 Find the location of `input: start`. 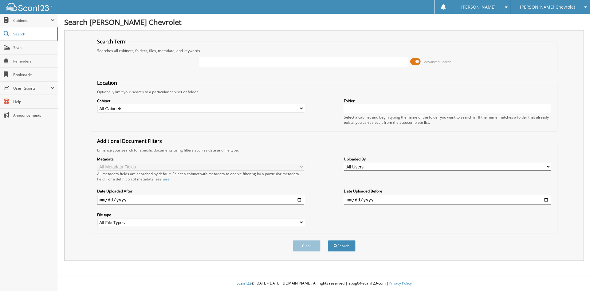

input: start is located at coordinates (201, 200).